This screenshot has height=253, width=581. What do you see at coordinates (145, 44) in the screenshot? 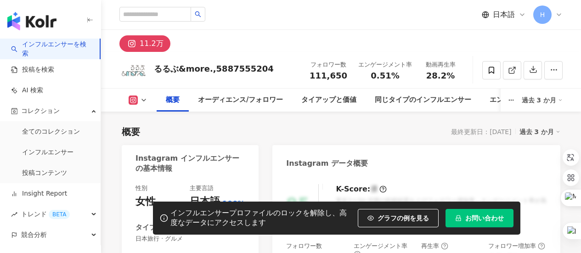
I see `button: 11.2万` at bounding box center [145, 44].